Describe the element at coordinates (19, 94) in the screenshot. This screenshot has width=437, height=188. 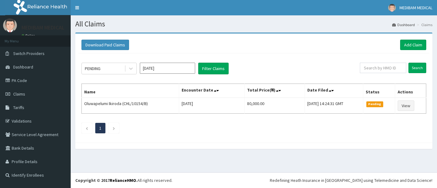
I see `span: Claims` at that location.